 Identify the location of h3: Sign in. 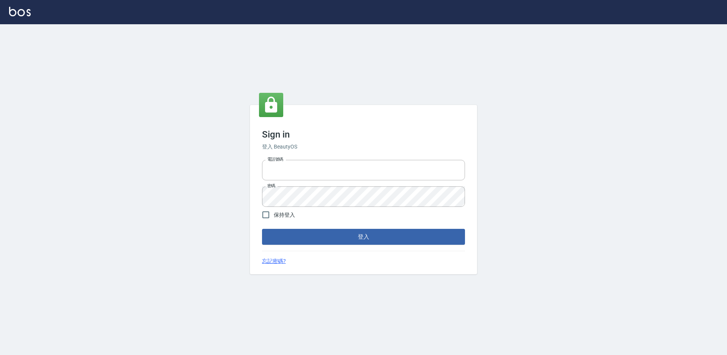
(363, 134).